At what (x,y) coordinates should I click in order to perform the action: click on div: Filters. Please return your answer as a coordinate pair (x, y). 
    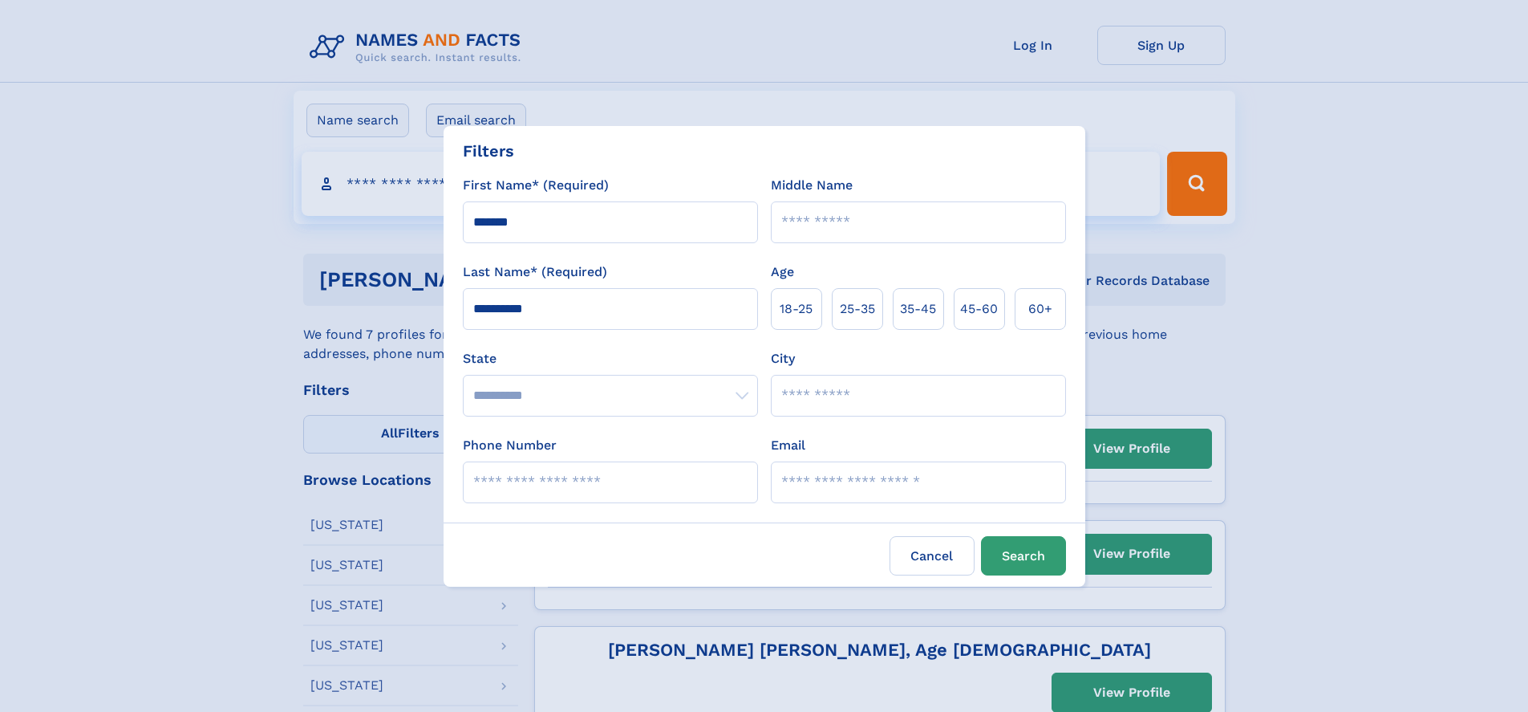
    Looking at the image, I should click on (489, 151).